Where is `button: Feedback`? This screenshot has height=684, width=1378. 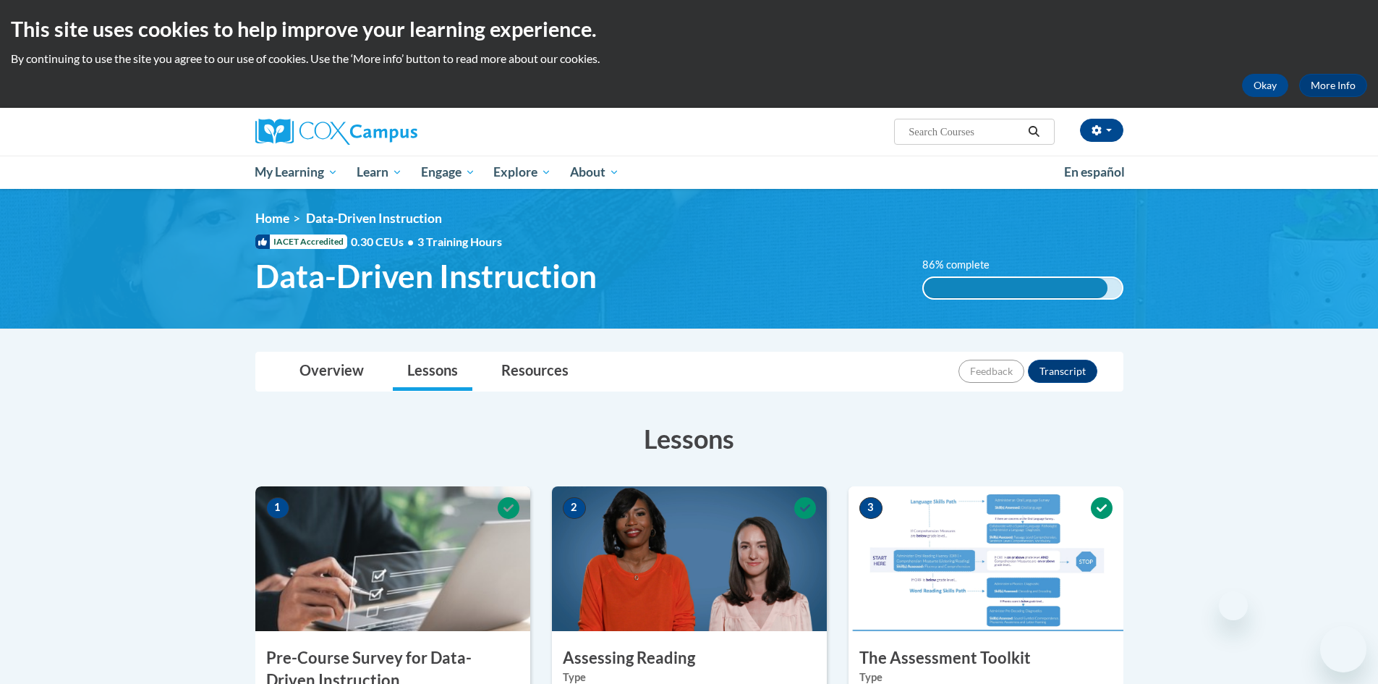
button: Feedback is located at coordinates (991, 371).